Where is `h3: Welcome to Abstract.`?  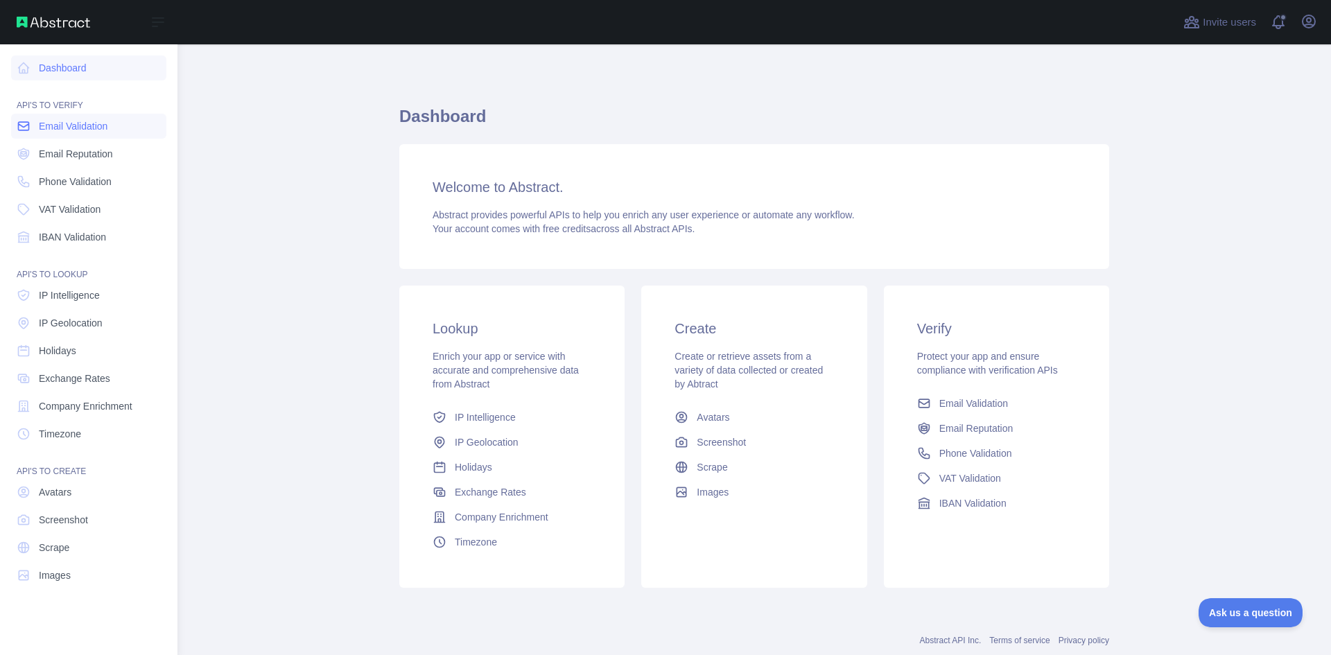
h3: Welcome to Abstract. is located at coordinates (754, 187).